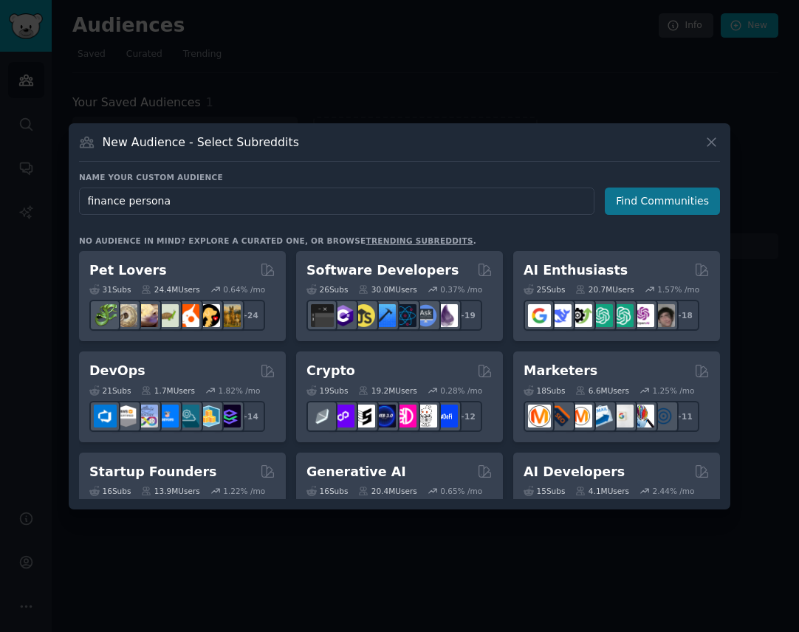 The width and height of the screenshot is (799, 632). What do you see at coordinates (250, 417) in the screenshot?
I see `div: + 14` at bounding box center [250, 417].